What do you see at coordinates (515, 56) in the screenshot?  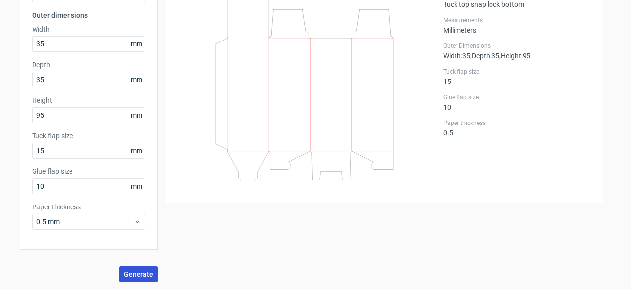 I see `span: , Height : 95` at bounding box center [515, 56].